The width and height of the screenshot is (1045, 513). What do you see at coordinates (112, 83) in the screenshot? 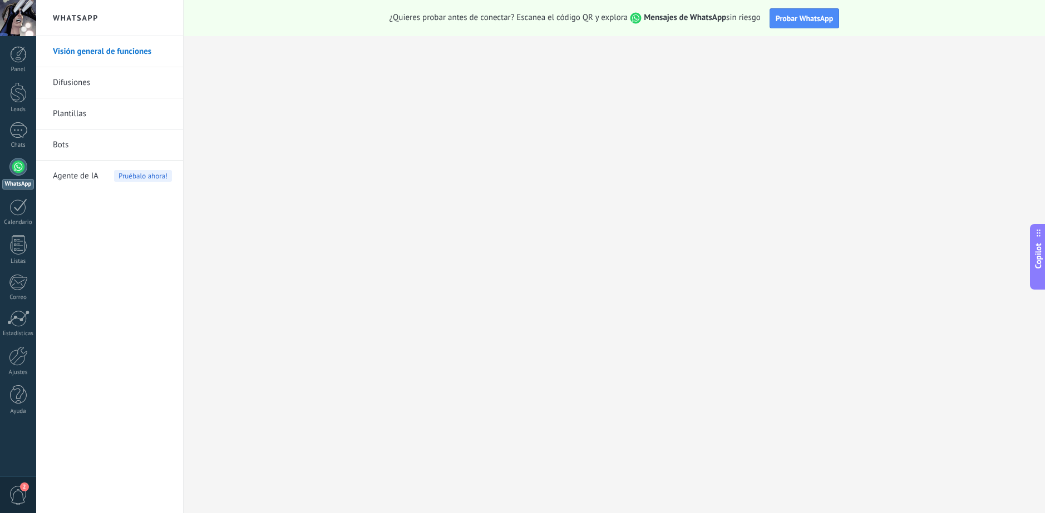
I see `a: Difusiones` at bounding box center [112, 83].